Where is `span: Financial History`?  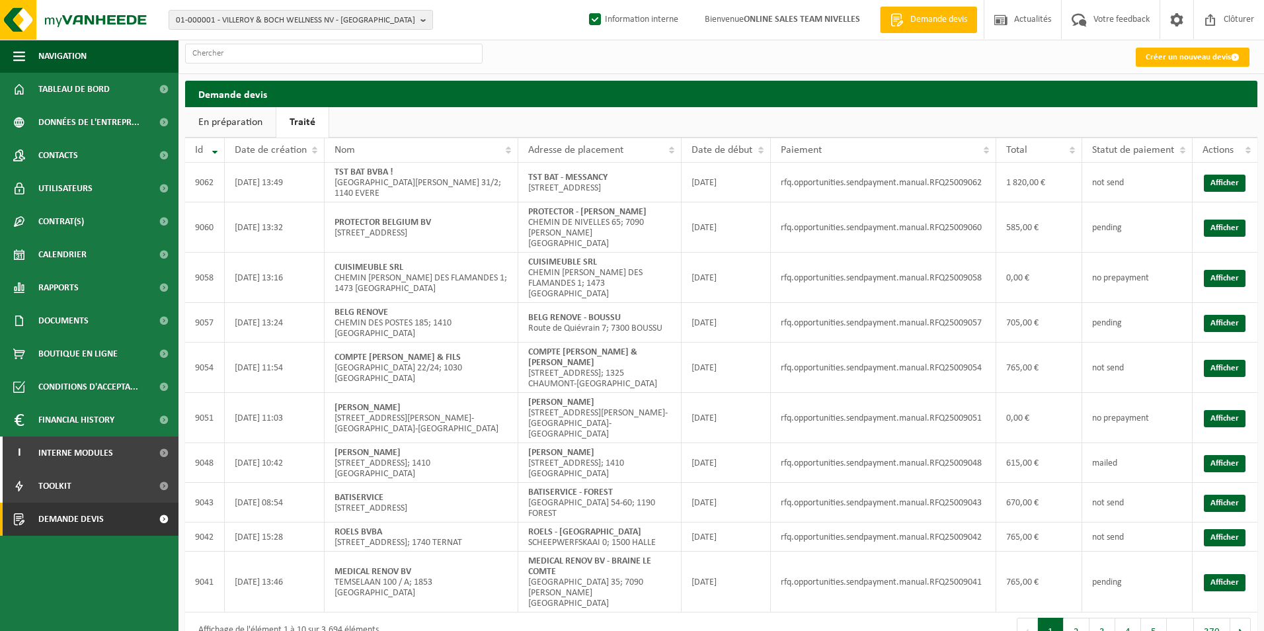
span: Financial History is located at coordinates (76, 420).